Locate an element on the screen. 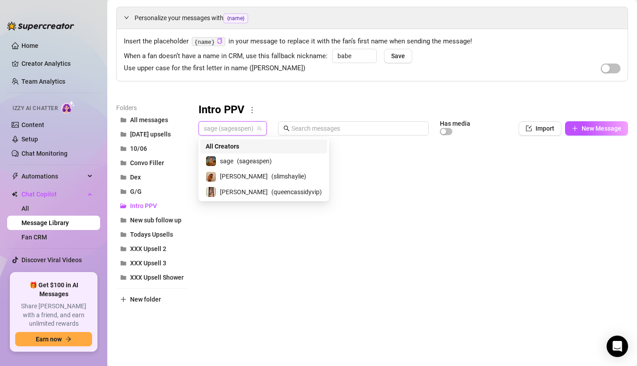  a: Chat Monitoring is located at coordinates (44, 153).